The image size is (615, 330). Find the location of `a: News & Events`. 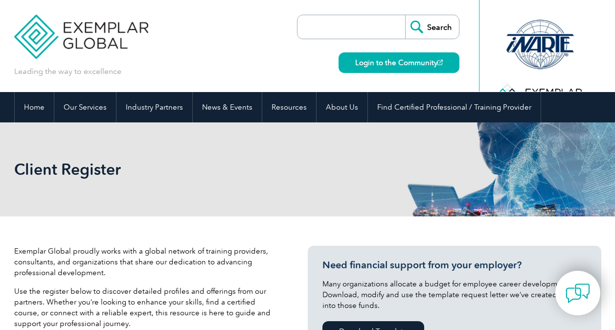

a: News & Events is located at coordinates (227, 107).